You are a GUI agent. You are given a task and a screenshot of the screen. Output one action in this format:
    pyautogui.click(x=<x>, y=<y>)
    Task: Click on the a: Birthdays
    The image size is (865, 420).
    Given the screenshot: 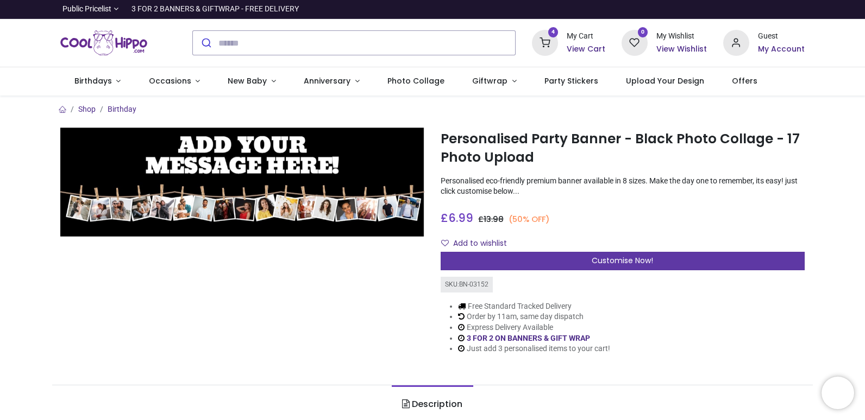 What is the action you would take?
    pyautogui.click(x=97, y=81)
    